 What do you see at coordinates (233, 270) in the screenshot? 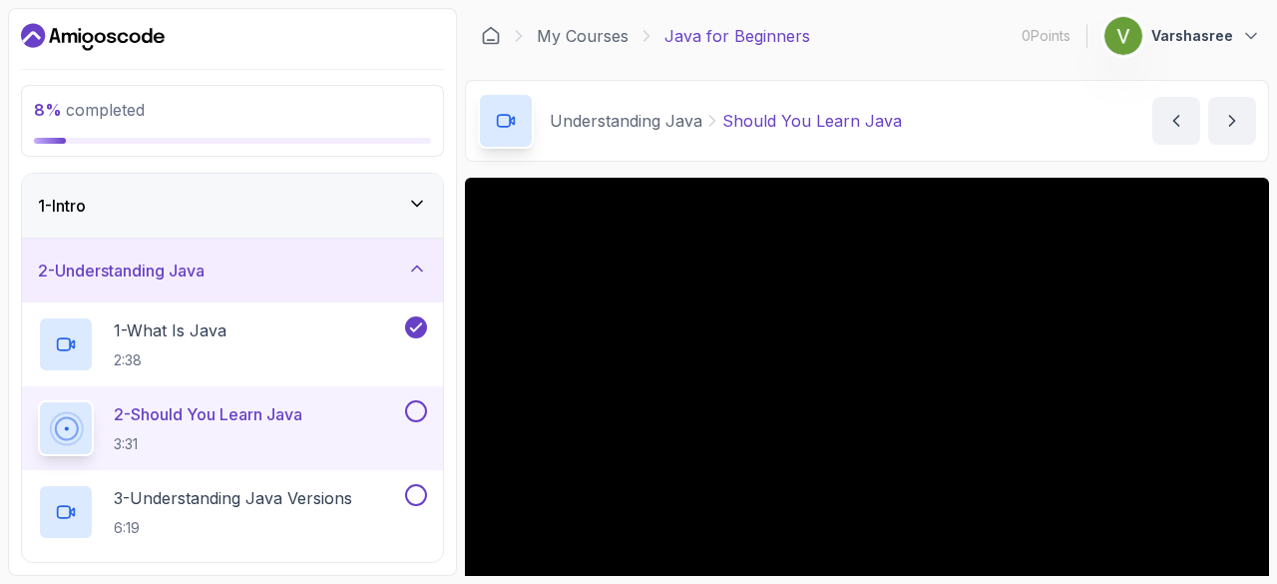
I see `button: 2-Understanding Java` at bounding box center [233, 270].